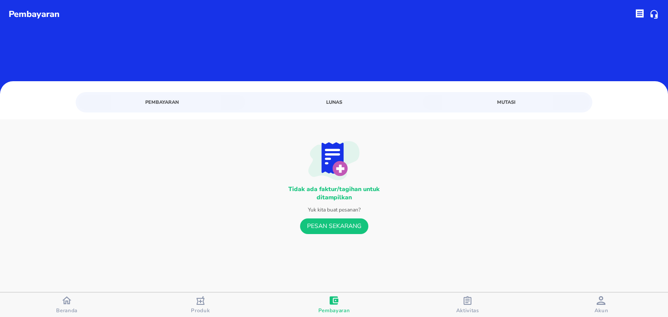 This screenshot has height=317, width=668. Describe the element at coordinates (467, 311) in the screenshot. I see `span: Aktivitas` at that location.